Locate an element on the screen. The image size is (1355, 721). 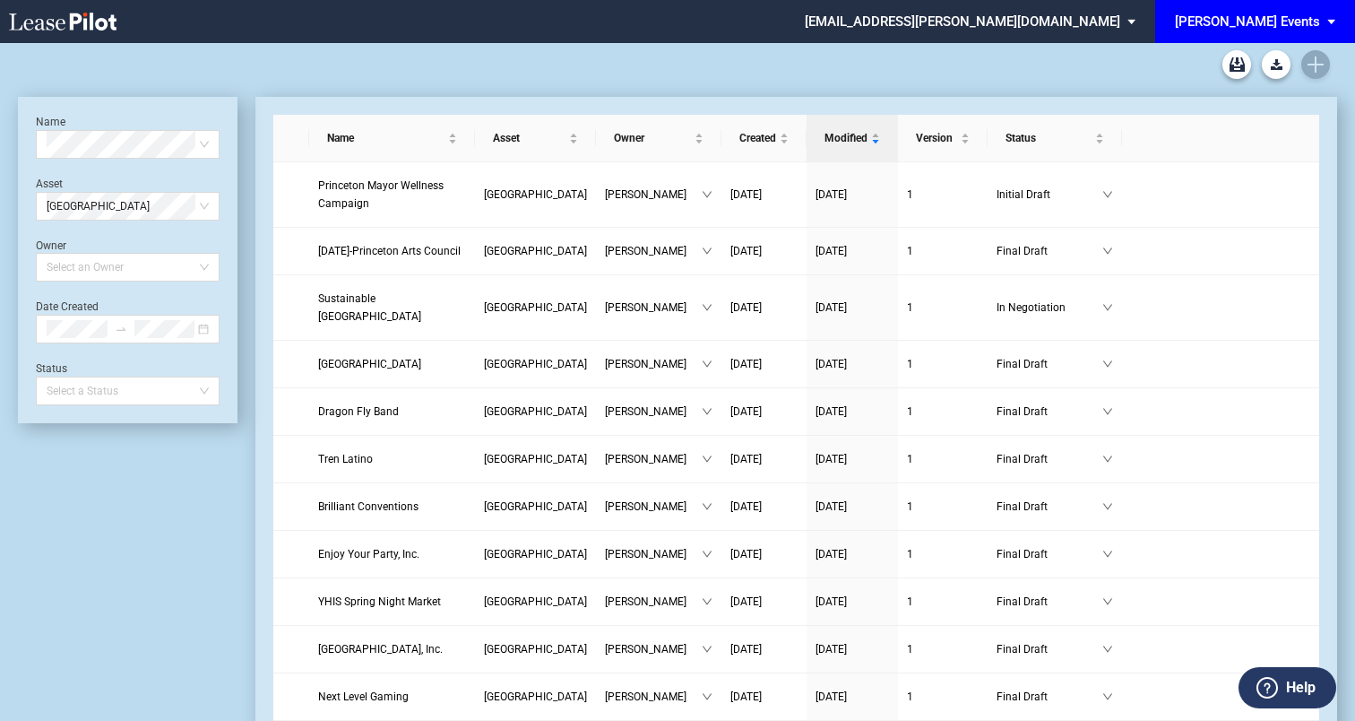
span: Tren Latino is located at coordinates (345, 459).